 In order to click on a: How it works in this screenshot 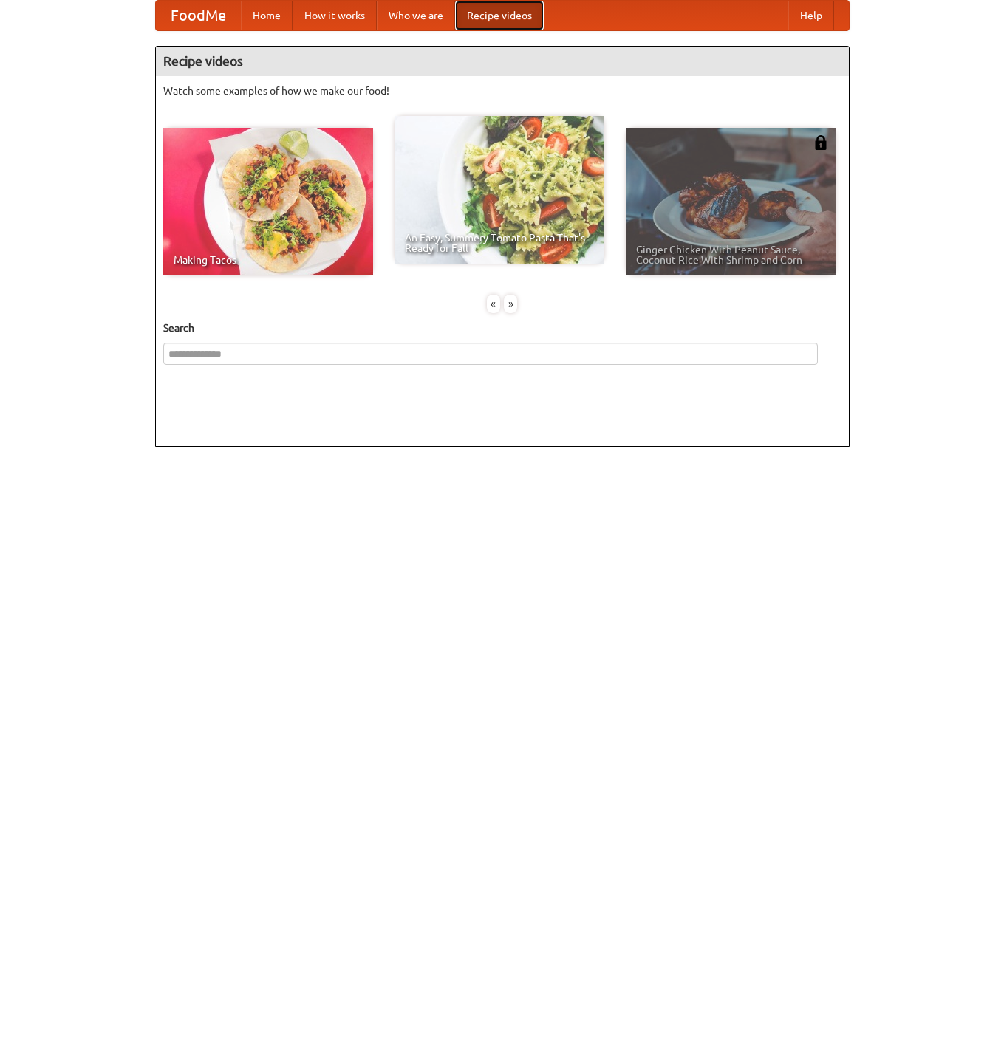, I will do `click(335, 16)`.